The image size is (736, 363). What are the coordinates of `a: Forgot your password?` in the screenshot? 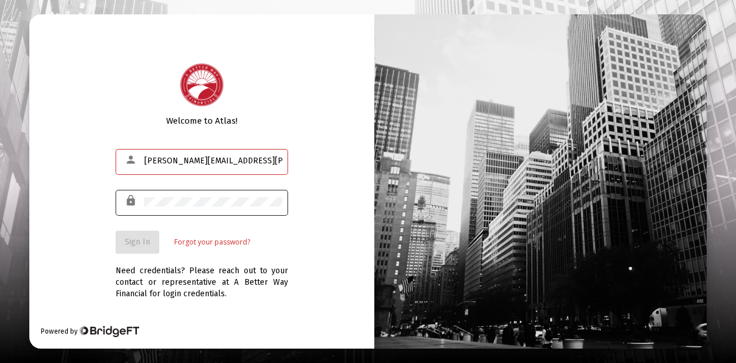 It's located at (212, 242).